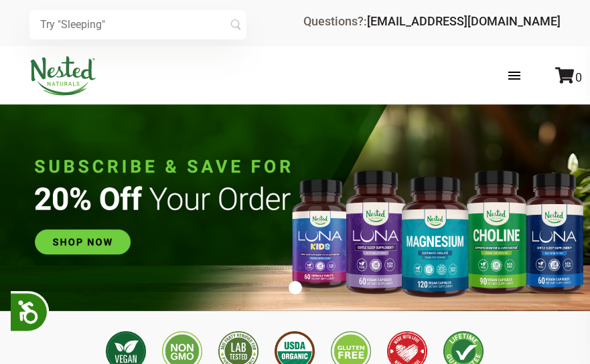  Describe the element at coordinates (63, 76) in the screenshot. I see `img: Nested Naturals` at that location.